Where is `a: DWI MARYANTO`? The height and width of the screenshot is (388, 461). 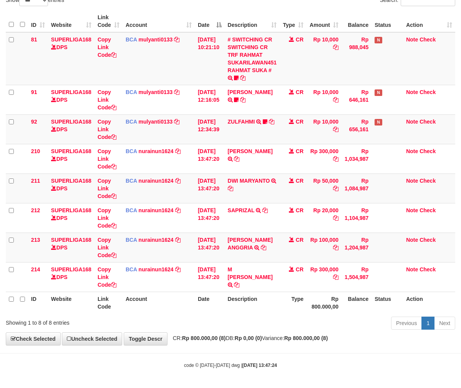 a: DWI MARYANTO is located at coordinates (249, 181).